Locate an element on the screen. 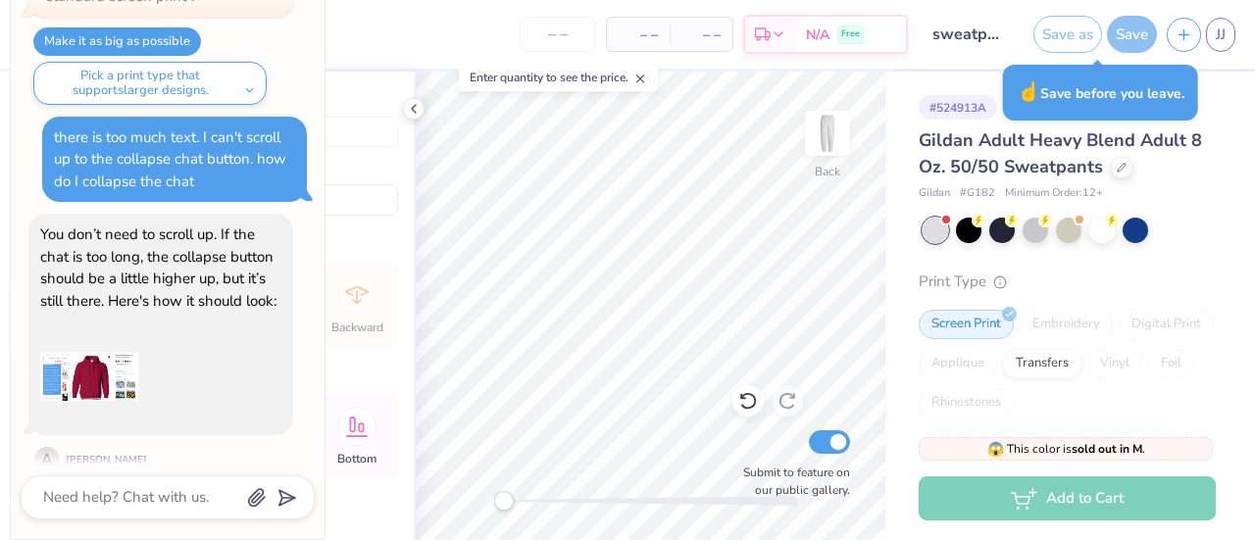 This screenshot has width=1255, height=540. span: Free is located at coordinates (850, 34).